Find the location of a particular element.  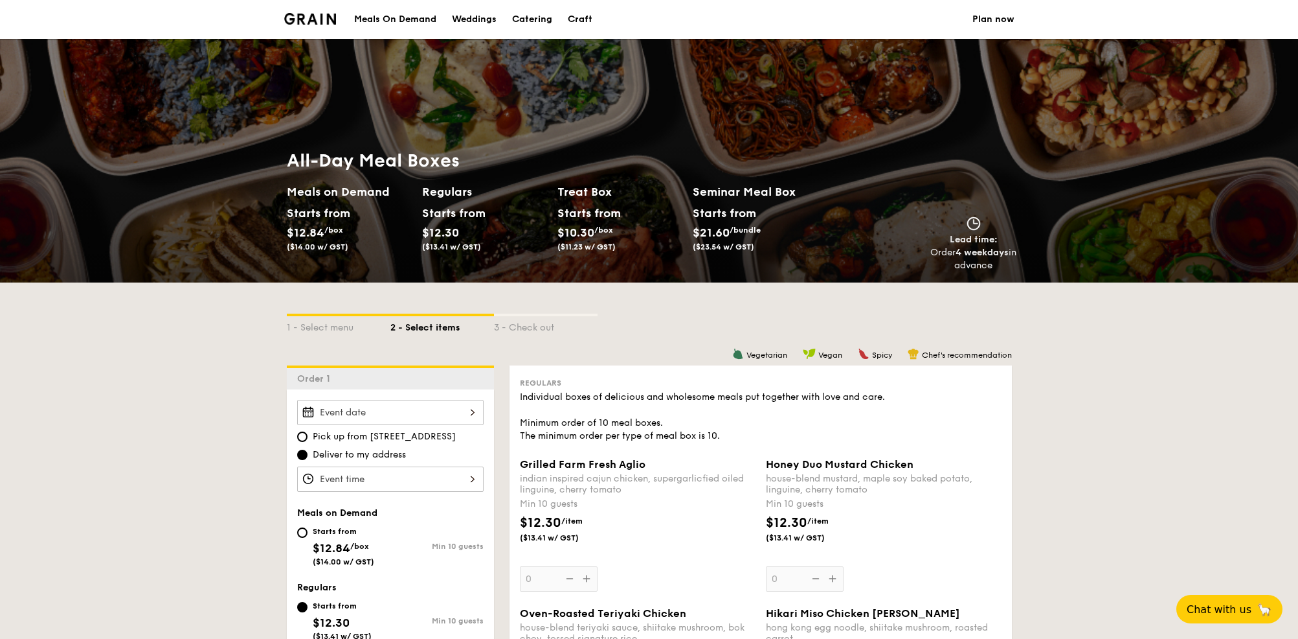

span: Order 1 is located at coordinates (316, 378).